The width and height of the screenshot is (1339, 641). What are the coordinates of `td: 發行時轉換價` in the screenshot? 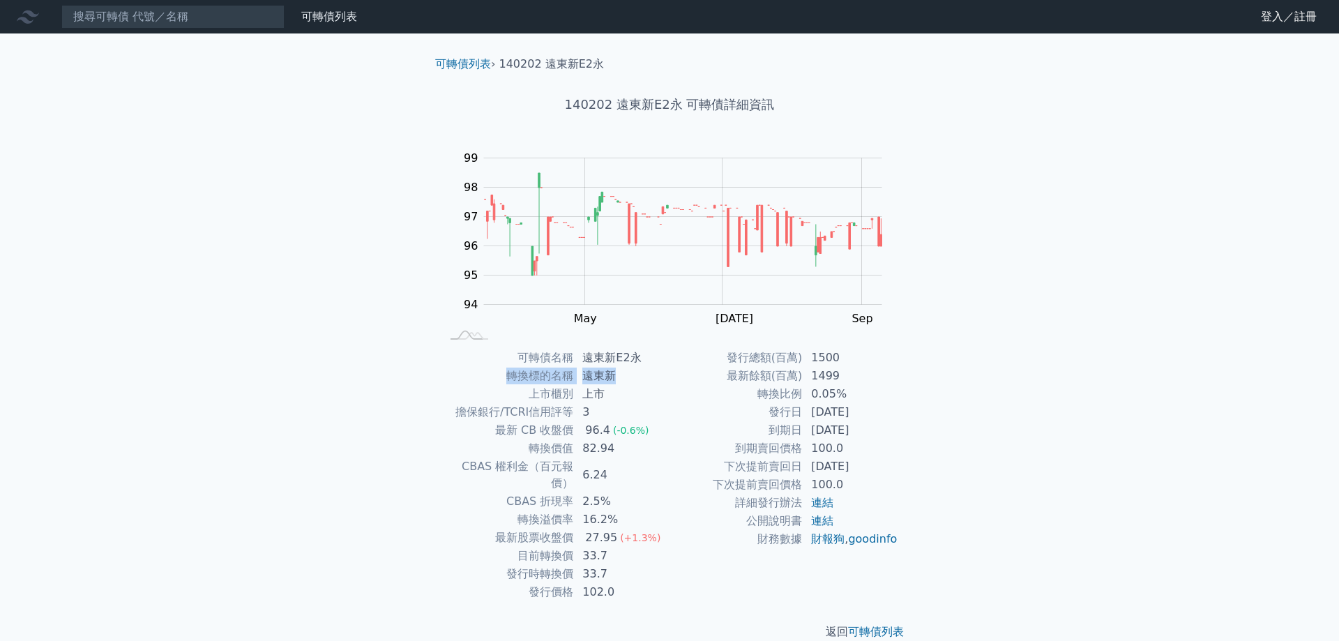 It's located at (507, 574).